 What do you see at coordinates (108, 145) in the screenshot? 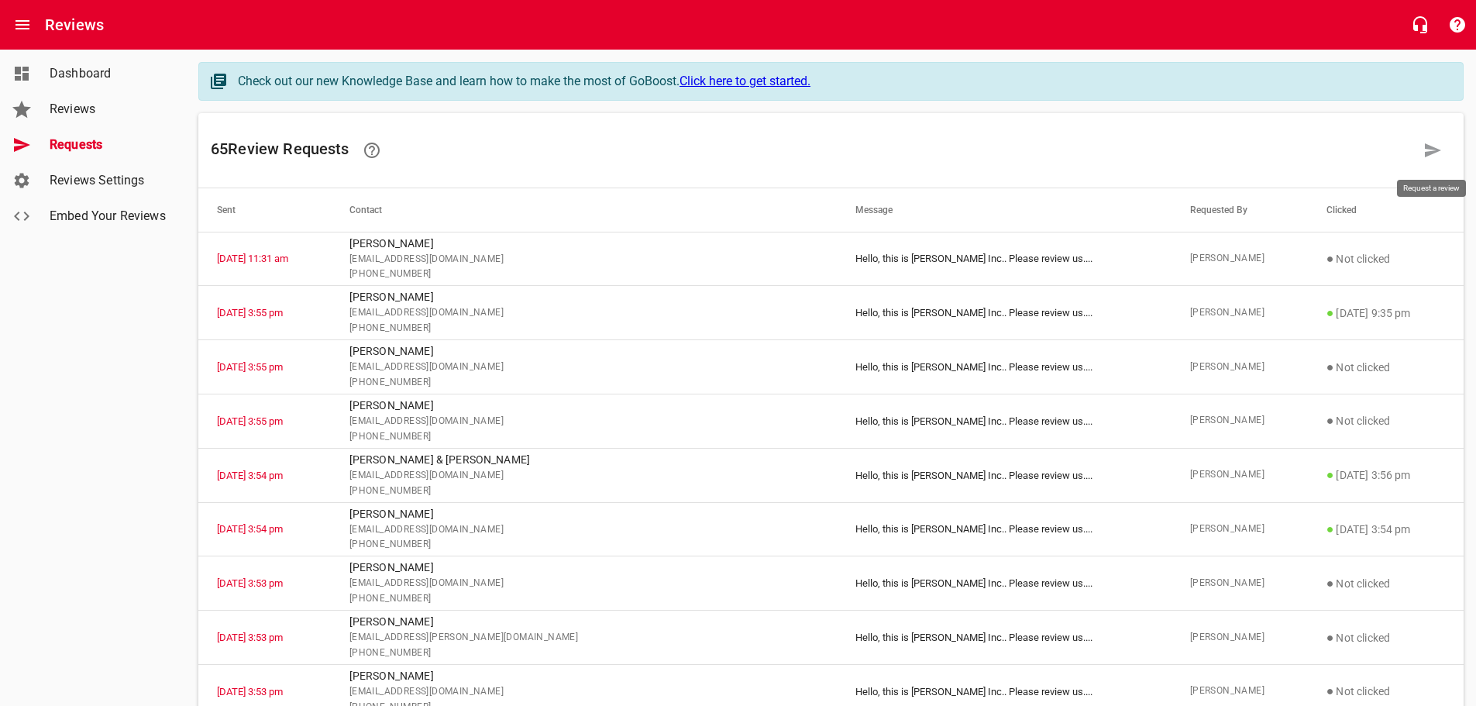
I see `span: Requests` at bounding box center [108, 145].